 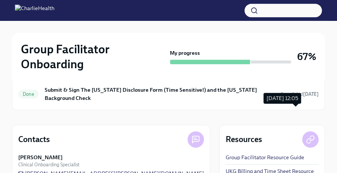 What do you see at coordinates (265, 157) in the screenshot?
I see `a: Group Facilitator Resource Guide` at bounding box center [265, 157].